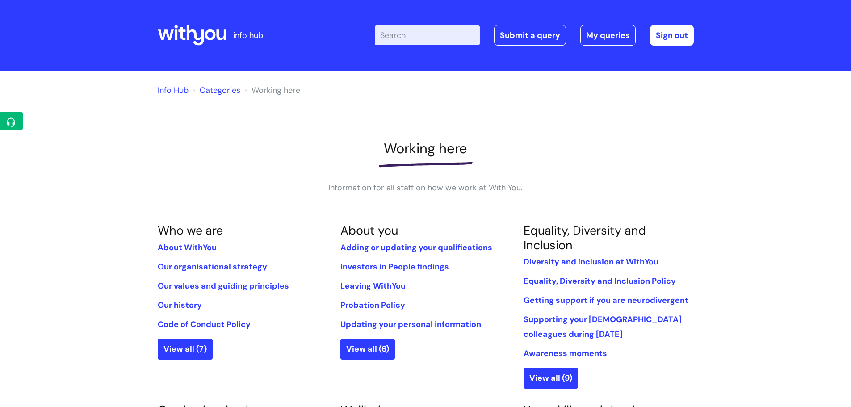 The image size is (851, 407). I want to click on a: Info Hub, so click(173, 90).